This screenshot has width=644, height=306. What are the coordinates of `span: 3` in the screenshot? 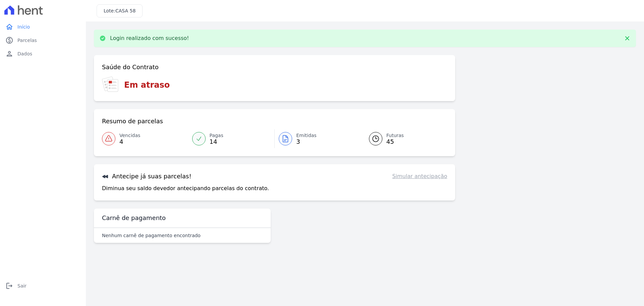 It's located at (306, 142).